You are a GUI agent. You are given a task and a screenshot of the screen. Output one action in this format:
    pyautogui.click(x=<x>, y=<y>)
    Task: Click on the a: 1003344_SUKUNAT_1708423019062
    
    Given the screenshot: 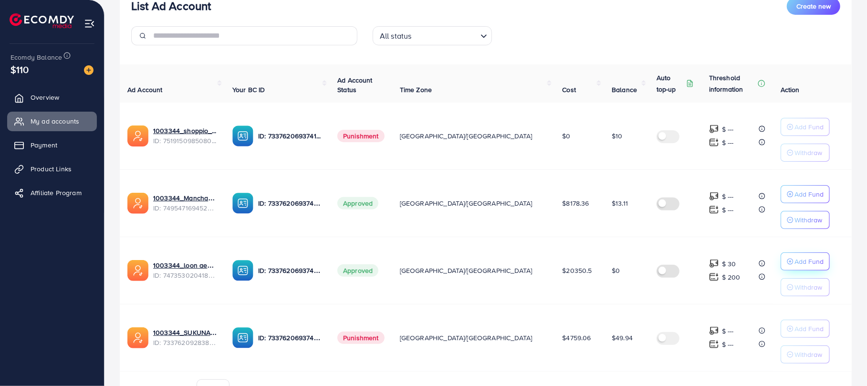 What is the action you would take?
    pyautogui.click(x=185, y=333)
    